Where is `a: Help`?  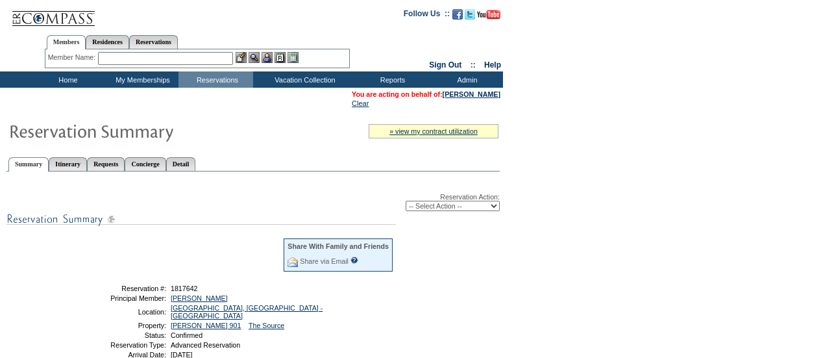 a: Help is located at coordinates (492, 65).